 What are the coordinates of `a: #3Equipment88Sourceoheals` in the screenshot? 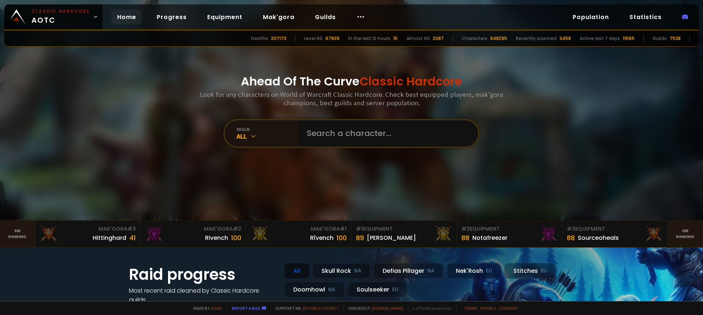 It's located at (615, 234).